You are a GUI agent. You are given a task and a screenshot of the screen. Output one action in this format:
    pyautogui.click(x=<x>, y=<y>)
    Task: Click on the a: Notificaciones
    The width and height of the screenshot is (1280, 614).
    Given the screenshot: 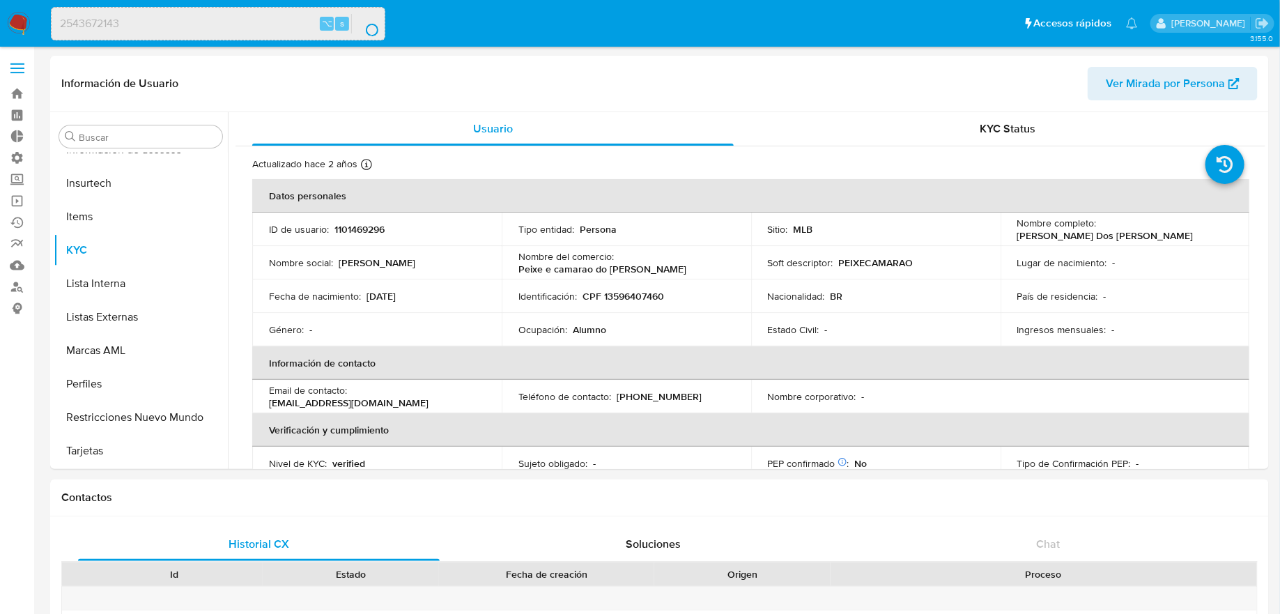 What is the action you would take?
    pyautogui.click(x=1132, y=23)
    